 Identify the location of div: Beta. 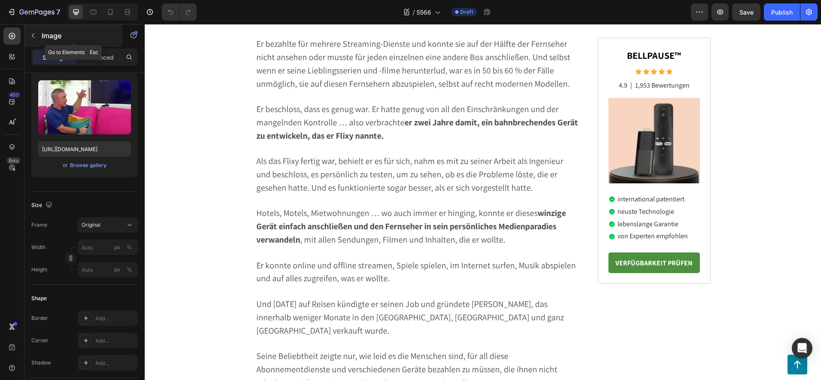
(13, 161).